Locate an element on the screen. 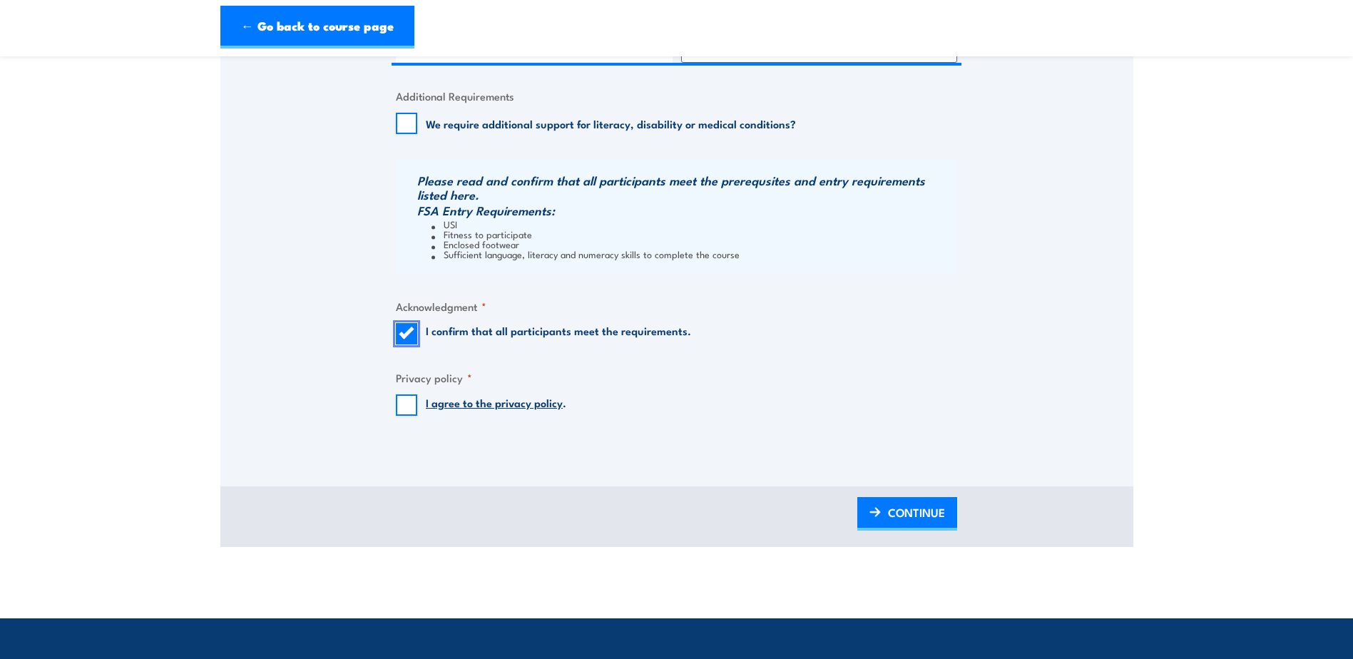 This screenshot has width=1353, height=659. label: We require additional support for literacy, disability or medical conditions? is located at coordinates (611, 123).